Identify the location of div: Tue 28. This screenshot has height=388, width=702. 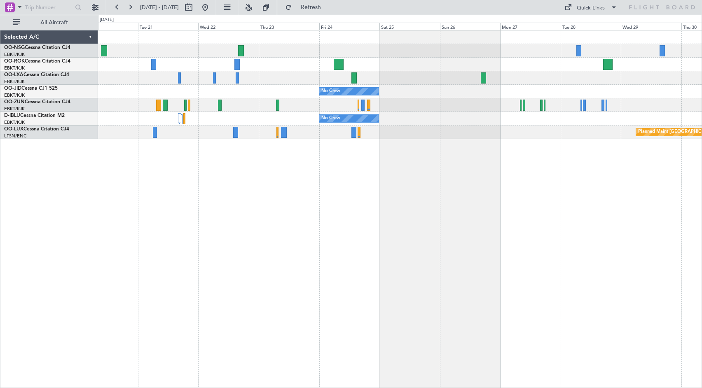
(590, 26).